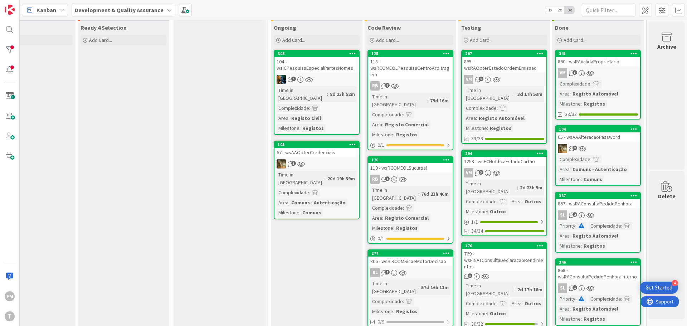 This screenshot has width=687, height=326. Describe the element at coordinates (285, 28) in the screenshot. I see `span: Ongoing` at that location.